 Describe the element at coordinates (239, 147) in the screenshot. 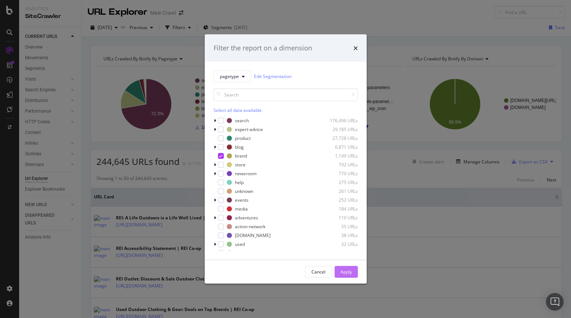

I see `div: blog` at that location.